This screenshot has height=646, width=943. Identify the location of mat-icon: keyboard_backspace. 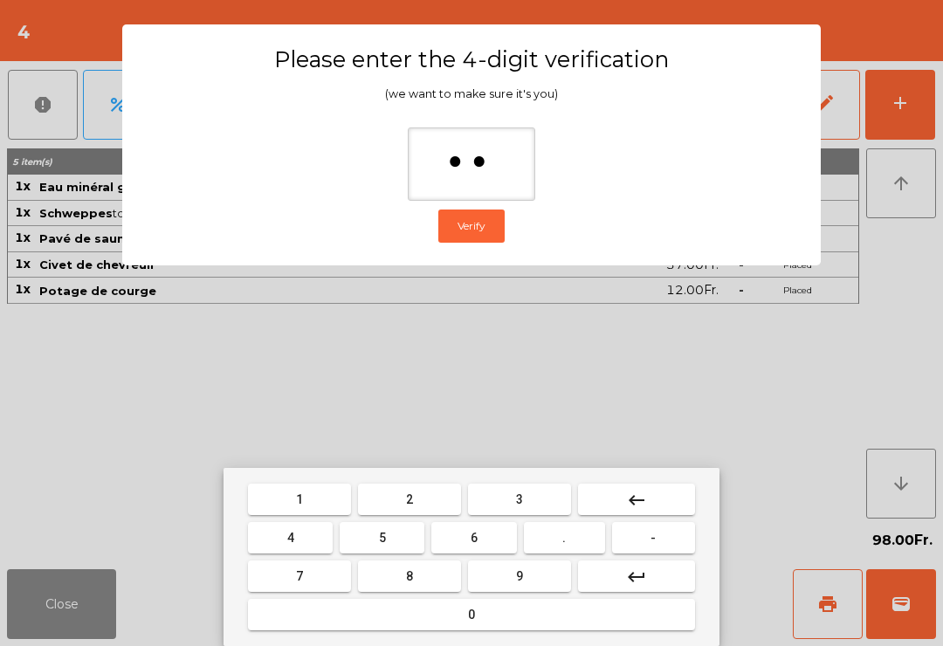
(636, 500).